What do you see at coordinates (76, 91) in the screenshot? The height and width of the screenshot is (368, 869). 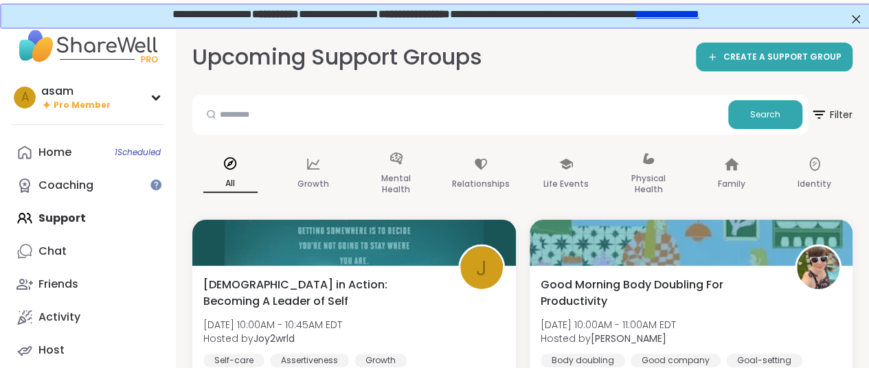 I see `div: asam` at bounding box center [76, 91].